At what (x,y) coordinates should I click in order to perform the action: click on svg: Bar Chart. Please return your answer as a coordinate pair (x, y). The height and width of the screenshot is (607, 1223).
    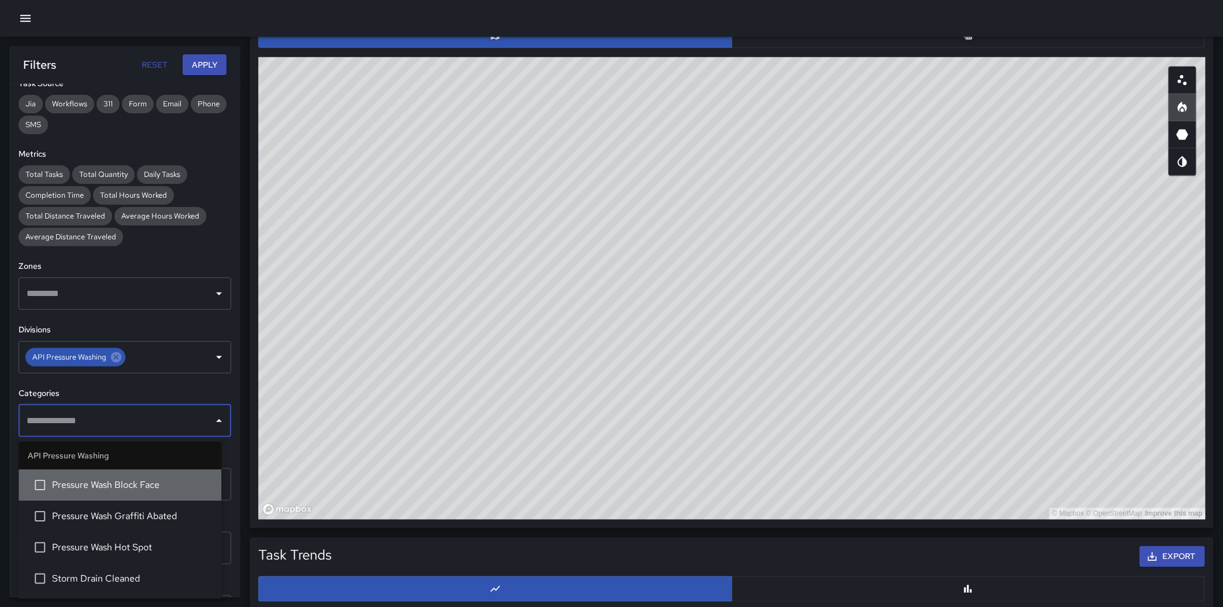
    Looking at the image, I should click on (968, 589).